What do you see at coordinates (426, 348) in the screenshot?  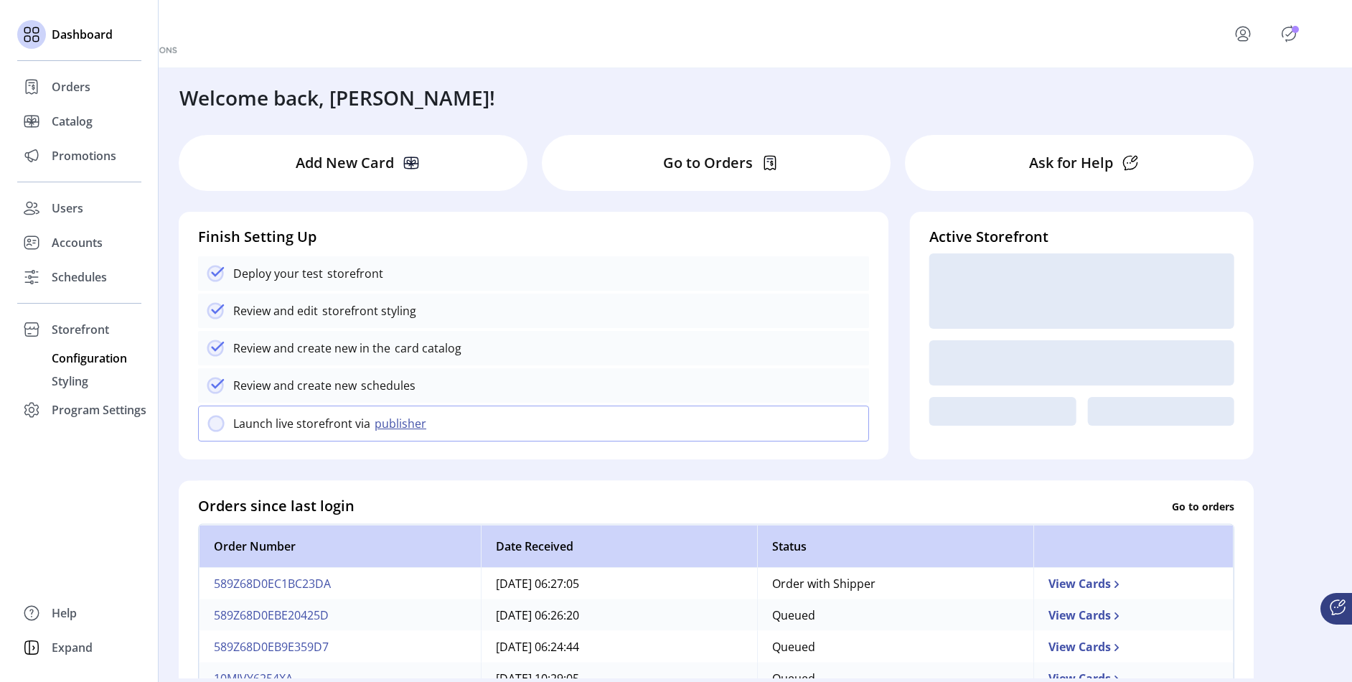 I see `p: card catalog` at bounding box center [426, 348].